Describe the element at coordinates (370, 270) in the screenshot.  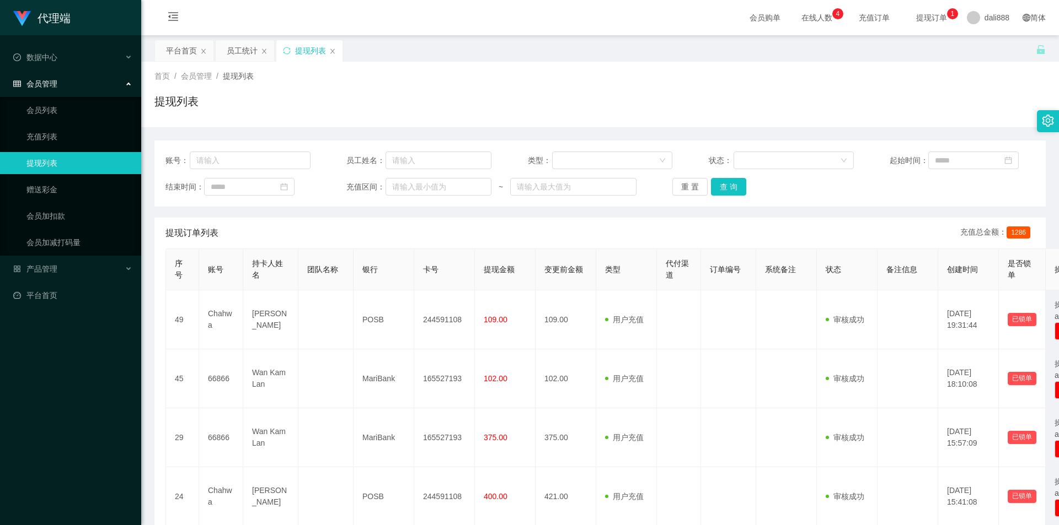
I see `span: 银行` at that location.